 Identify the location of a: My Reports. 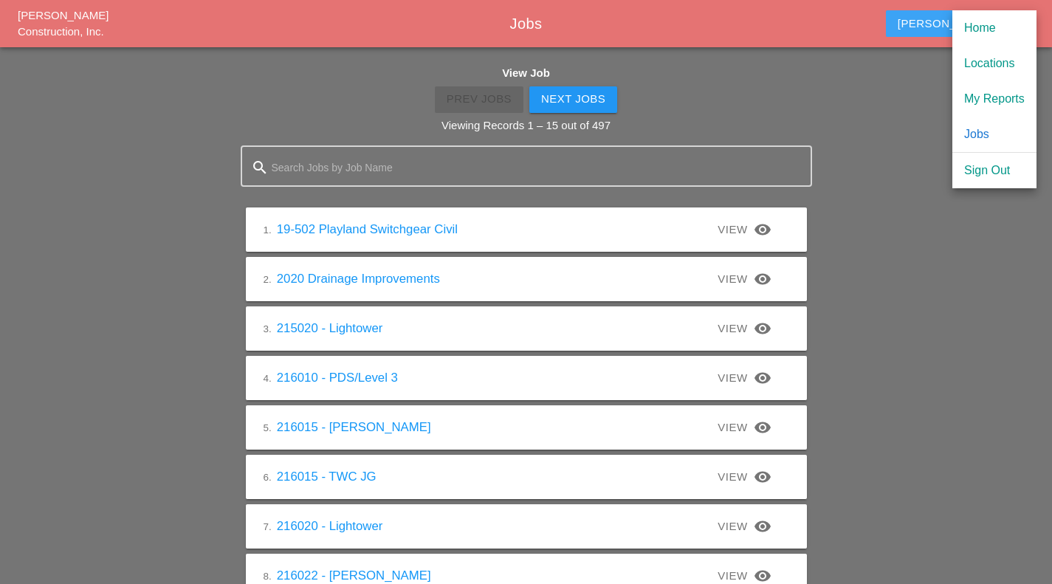
(994, 99).